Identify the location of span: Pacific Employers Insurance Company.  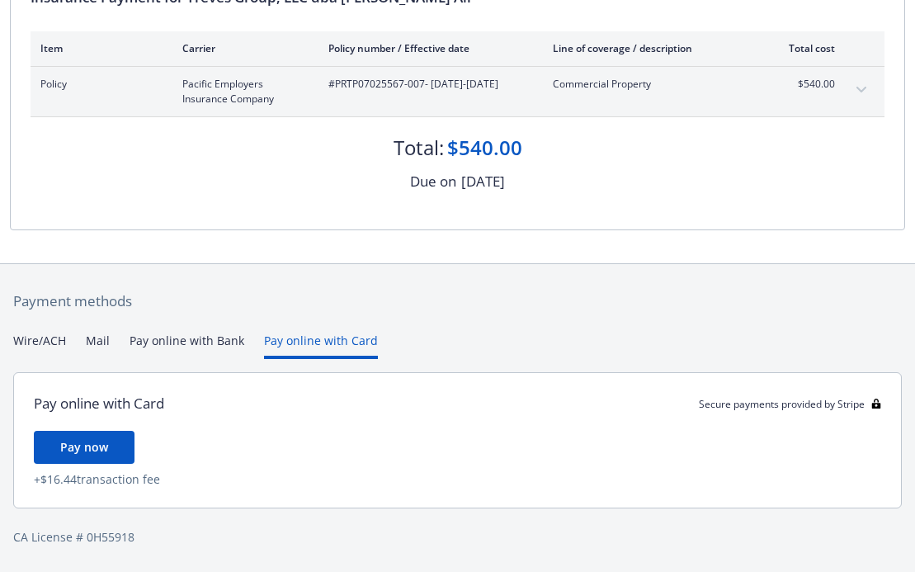
(242, 92).